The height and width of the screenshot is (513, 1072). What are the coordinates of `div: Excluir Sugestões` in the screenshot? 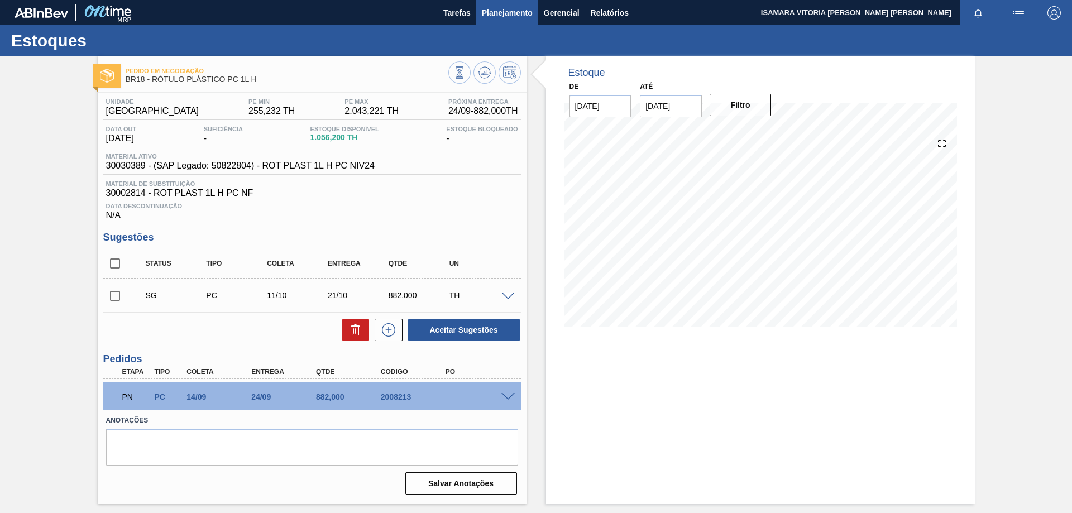 It's located at (353, 330).